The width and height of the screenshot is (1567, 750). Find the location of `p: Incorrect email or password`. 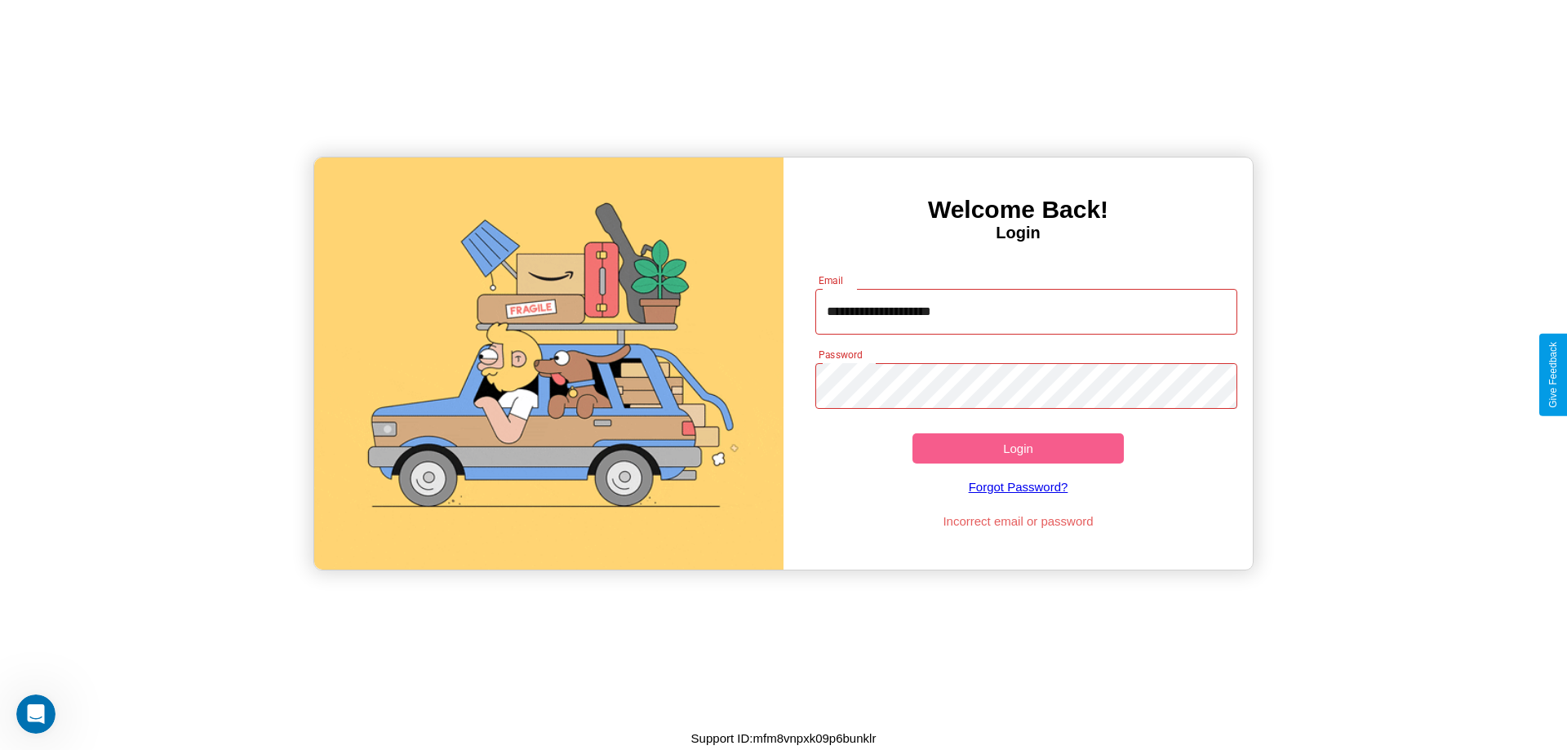

p: Incorrect email or password is located at coordinates (1019, 521).